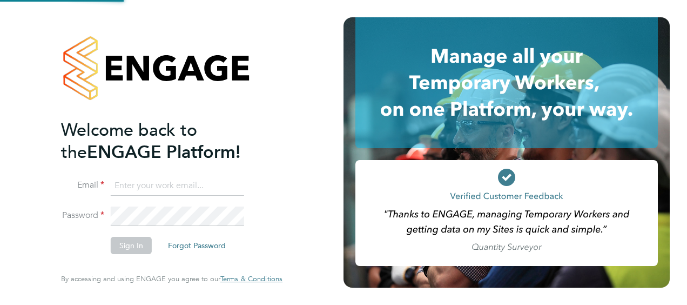 The width and height of the screenshot is (687, 305). Describe the element at coordinates (197, 245) in the screenshot. I see `button: Forgot Password` at that location.